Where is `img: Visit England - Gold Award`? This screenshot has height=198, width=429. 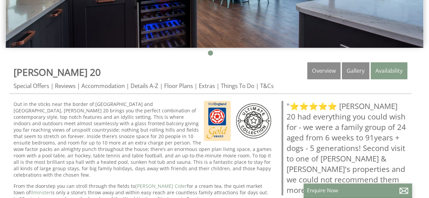
img: Visit England - Gold Award is located at coordinates (217, 121).